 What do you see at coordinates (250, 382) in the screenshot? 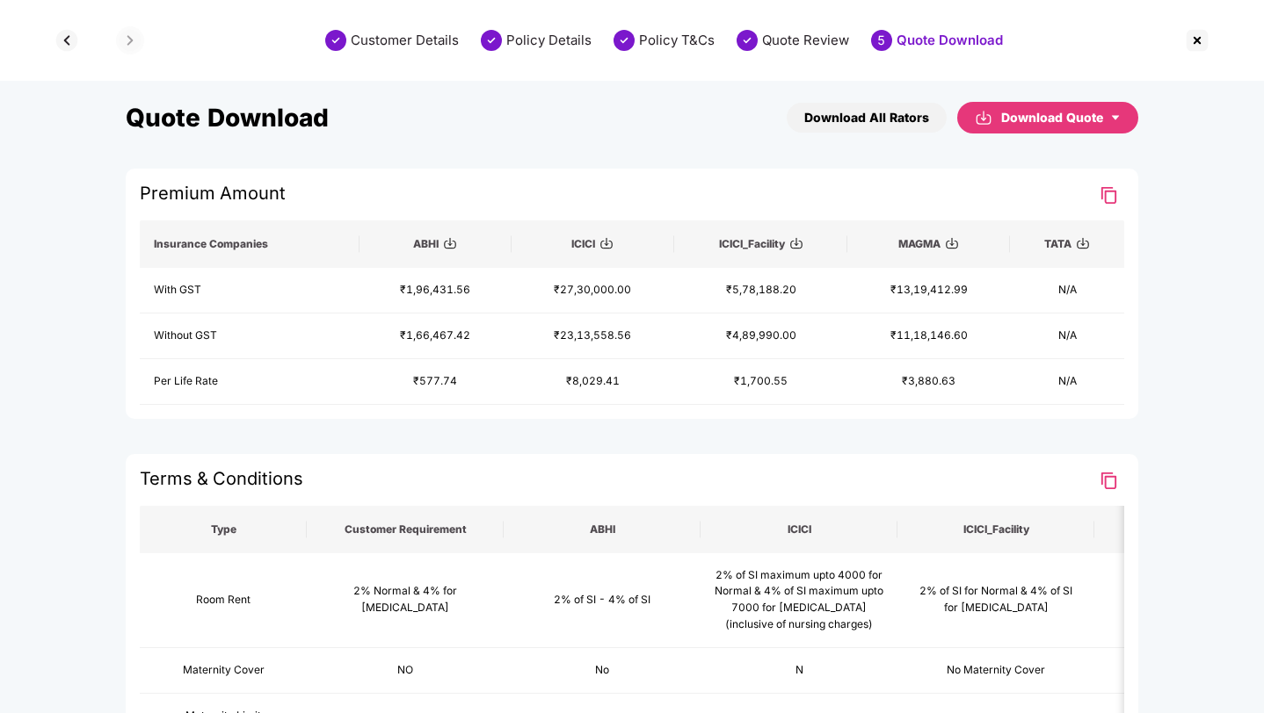
I see `td: Per Life Rate` at bounding box center [250, 382].